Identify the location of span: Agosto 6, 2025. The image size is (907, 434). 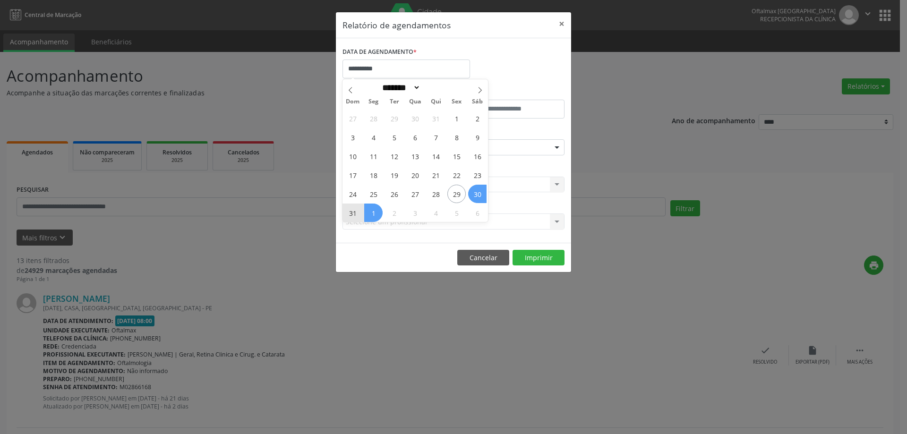
(415, 137).